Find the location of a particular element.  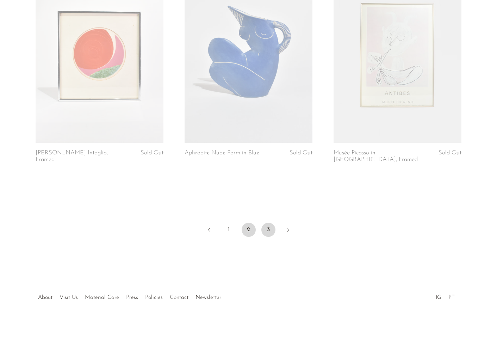

ul: Social Medias is located at coordinates (445, 295).